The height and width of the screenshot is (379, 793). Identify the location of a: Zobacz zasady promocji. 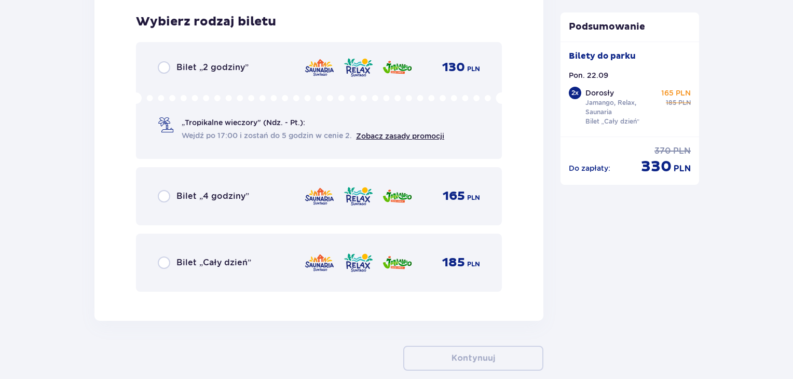
(400, 136).